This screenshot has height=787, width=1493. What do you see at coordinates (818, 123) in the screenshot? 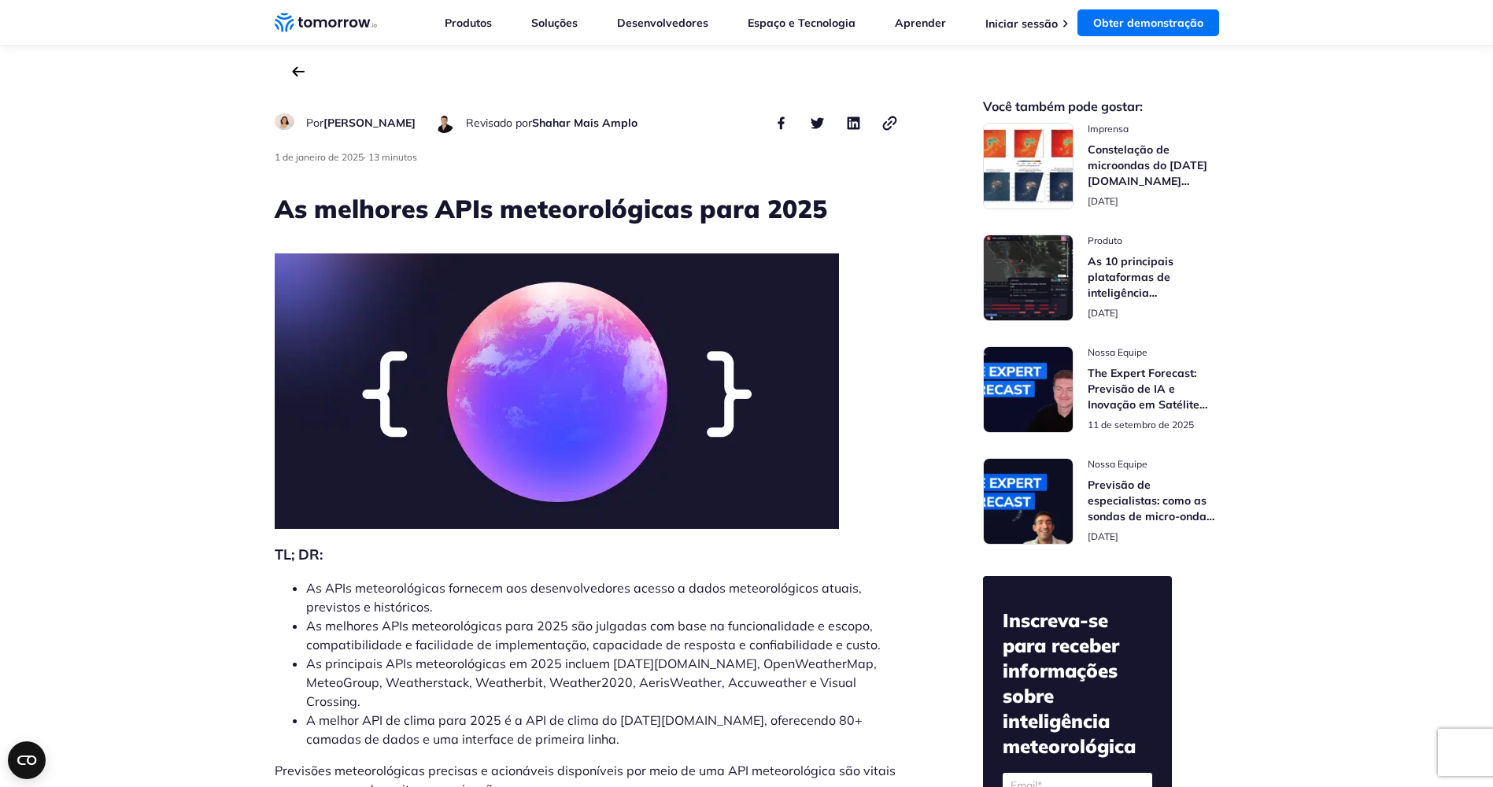
I see `button: Compartilhe esta postagem no Twitter` at bounding box center [818, 123].